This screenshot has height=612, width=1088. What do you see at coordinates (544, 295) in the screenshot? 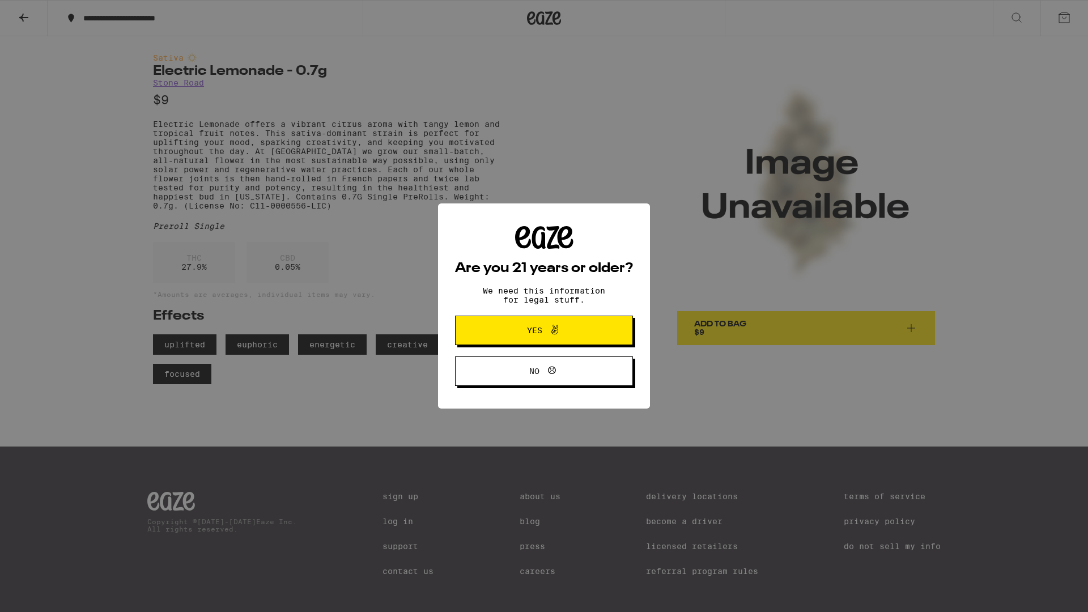
I see `p: We need this information for legal stuff.` at bounding box center [544, 295].